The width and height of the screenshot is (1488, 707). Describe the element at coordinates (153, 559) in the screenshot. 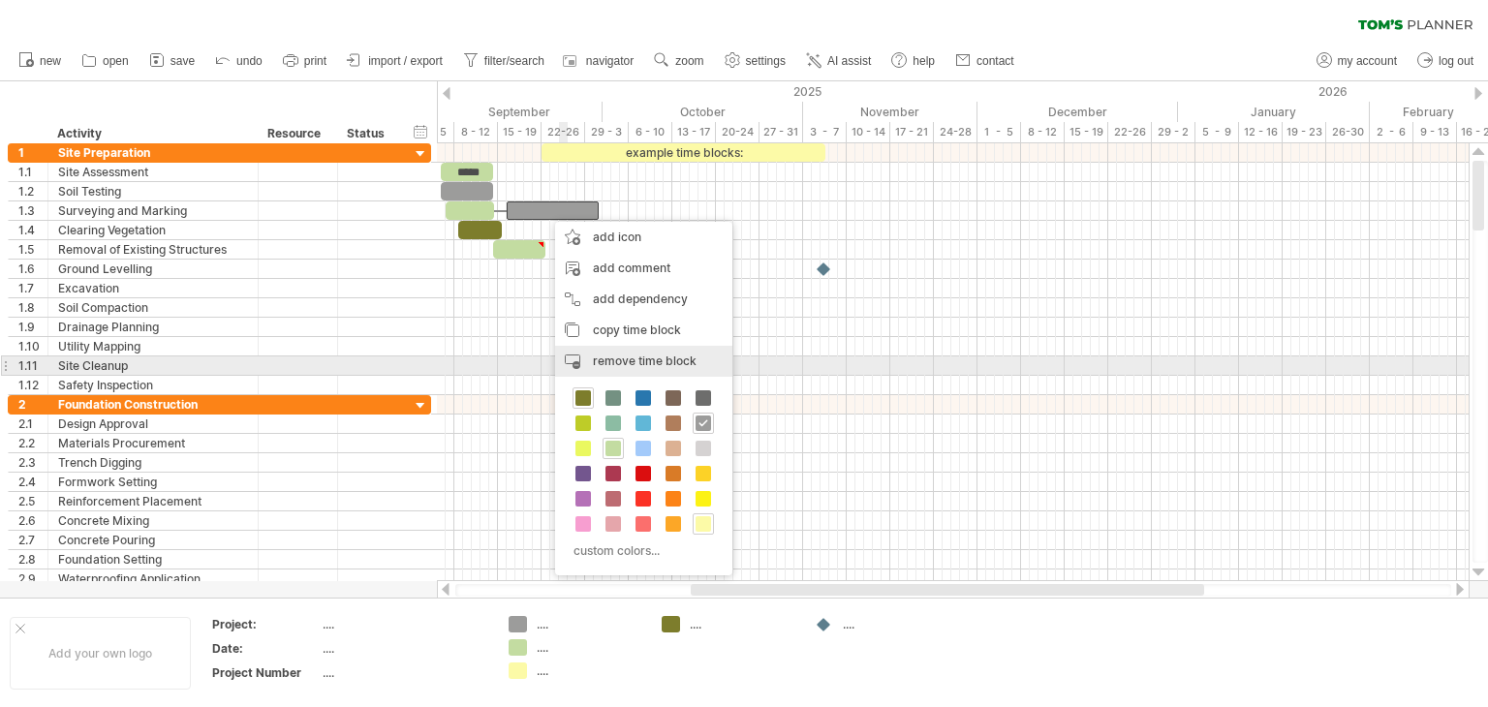

I see `div: Foundation Setting` at that location.